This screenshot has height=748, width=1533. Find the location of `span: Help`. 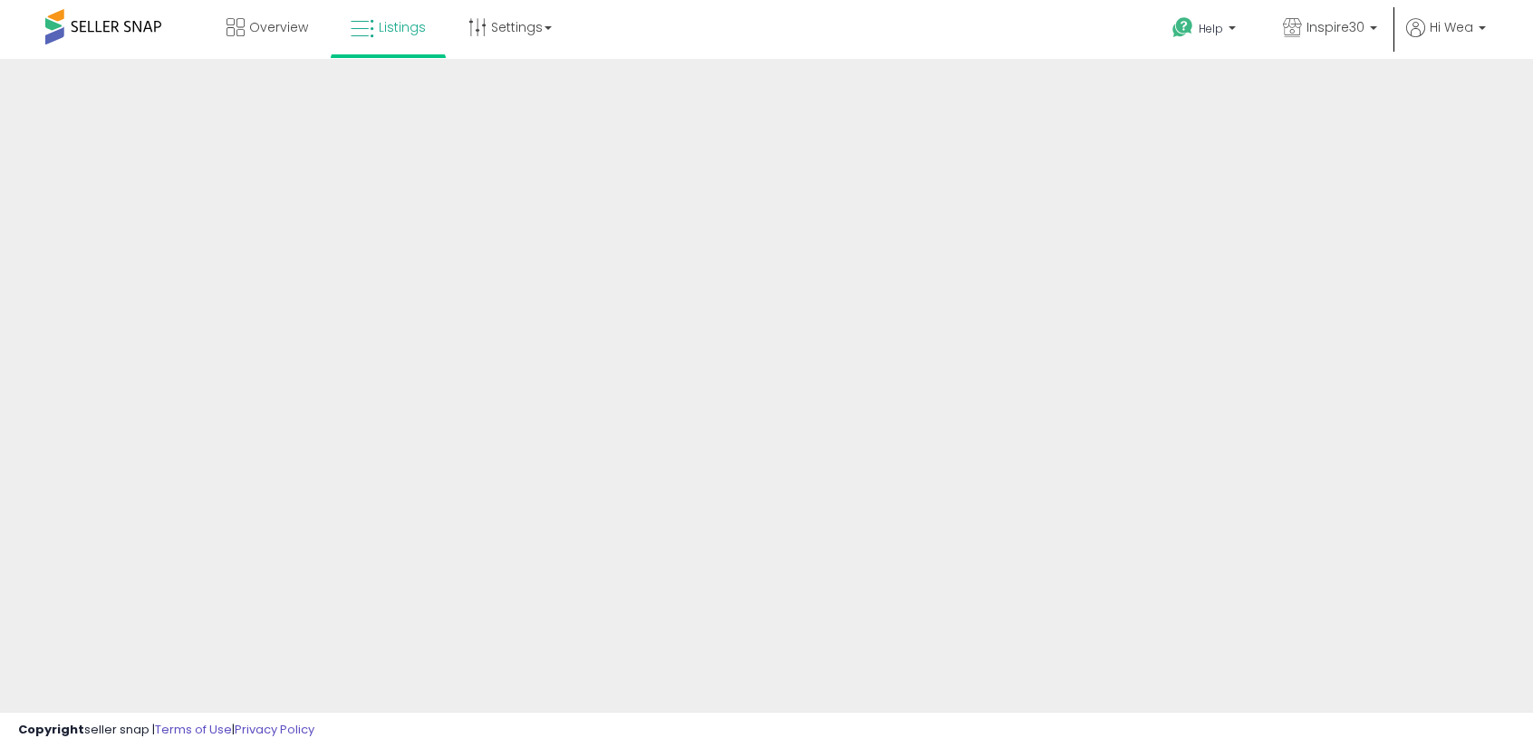

span: Help is located at coordinates (1211, 28).